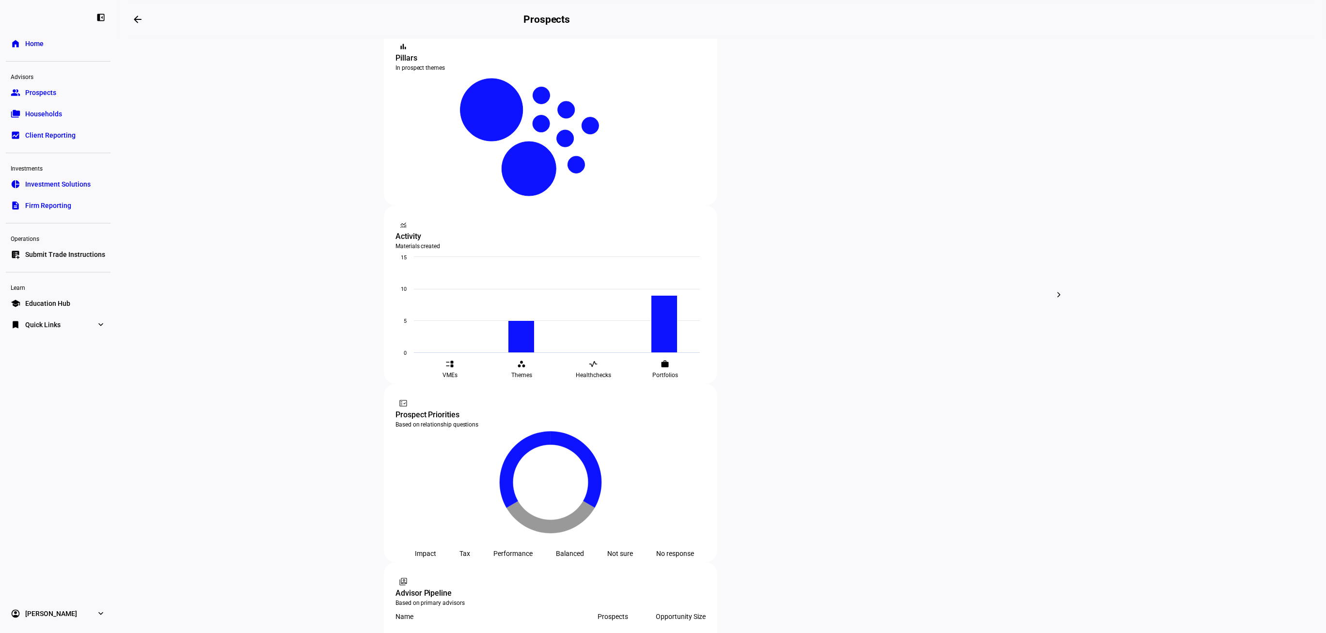  What do you see at coordinates (16, 114) in the screenshot?
I see `eth-mat-symbol: folder_copy` at bounding box center [16, 114].